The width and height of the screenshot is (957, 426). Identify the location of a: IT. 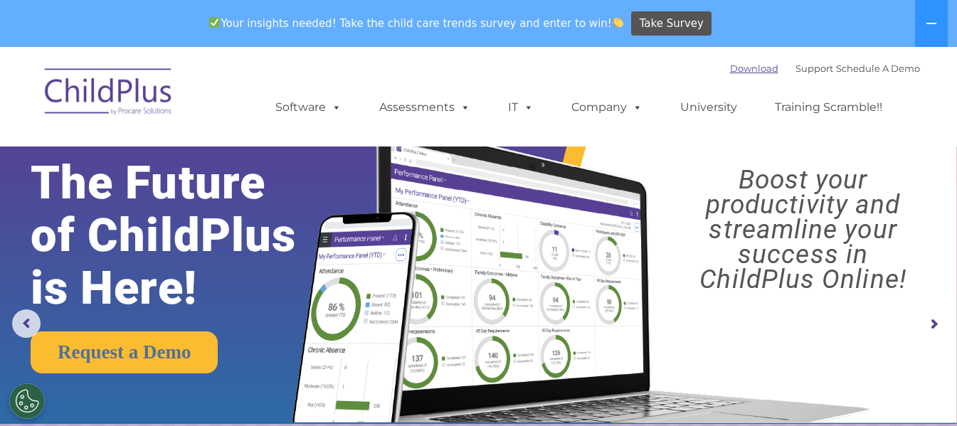
(521, 107).